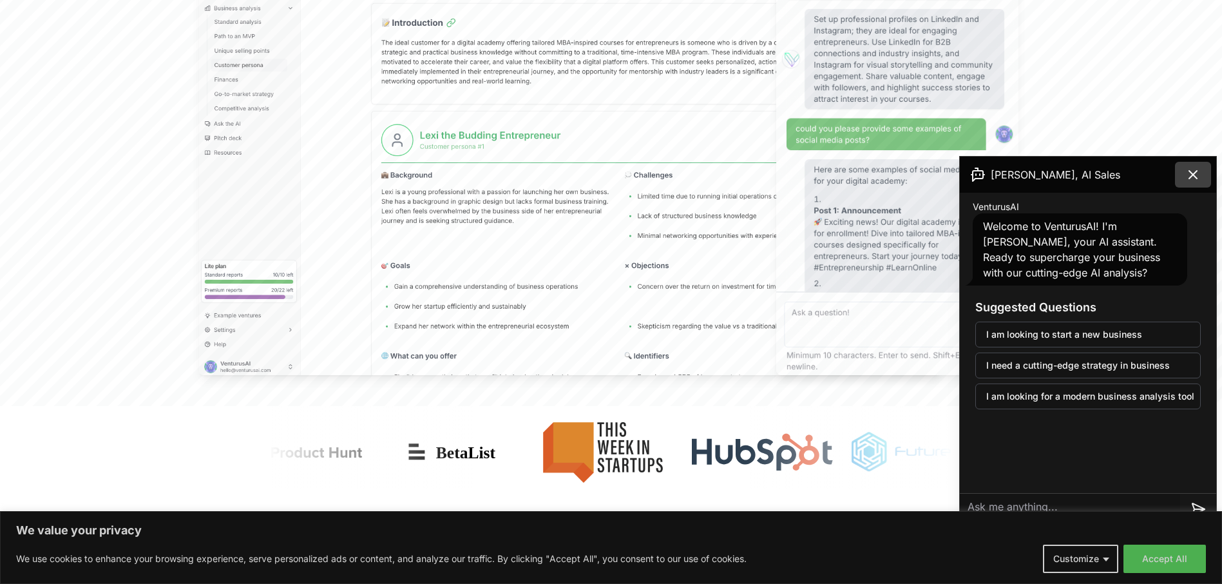 The width and height of the screenshot is (1222, 584). What do you see at coordinates (381, 559) in the screenshot?
I see `p: We use cookies to enhance your browsing experience, serve personalized ads or content, and analyz...` at bounding box center [381, 559].